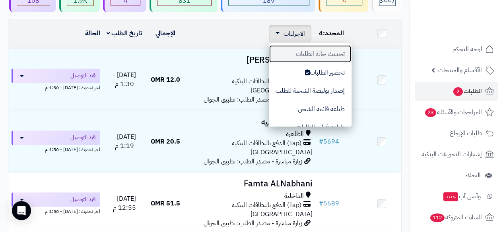 The image size is (503, 232). I want to click on button: طباعة قائمة الشحن, so click(310, 109).